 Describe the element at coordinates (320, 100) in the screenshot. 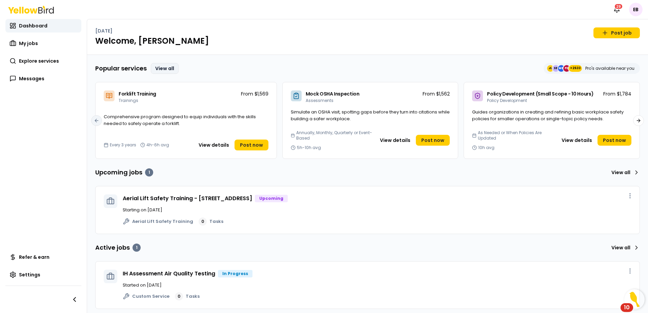

I see `span: Assessments` at that location.